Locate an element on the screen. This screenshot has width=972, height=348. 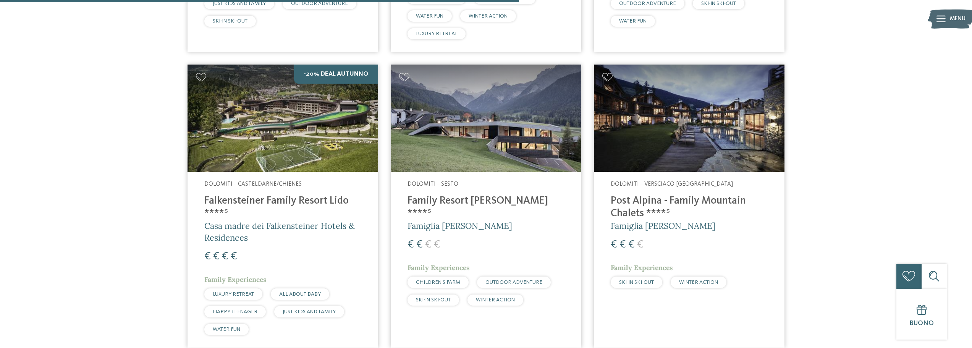
span: HAPPY TEENAGER is located at coordinates (235, 312).